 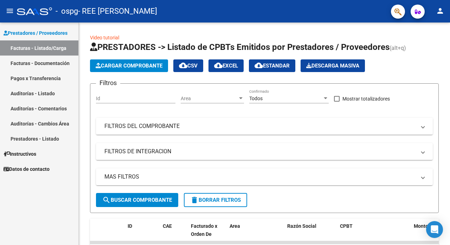 I want to click on mat-panel-title: FILTROS DEL COMPROBANTE, so click(x=260, y=126).